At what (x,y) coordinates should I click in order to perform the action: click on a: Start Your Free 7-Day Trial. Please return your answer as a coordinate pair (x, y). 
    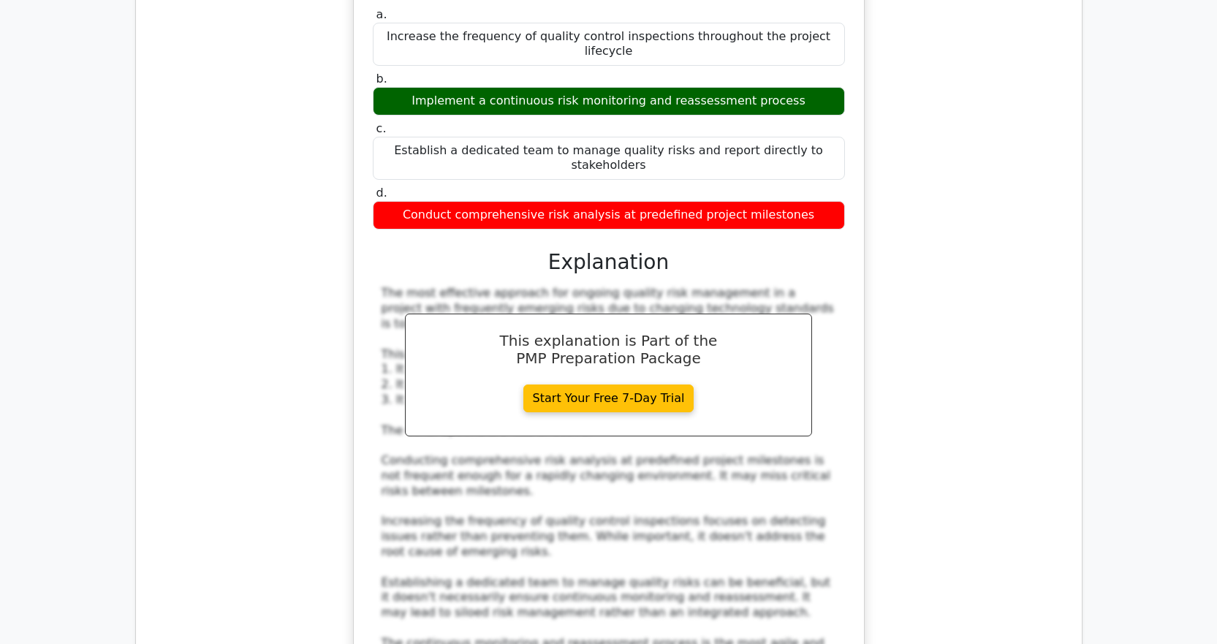
    Looking at the image, I should click on (609, 398).